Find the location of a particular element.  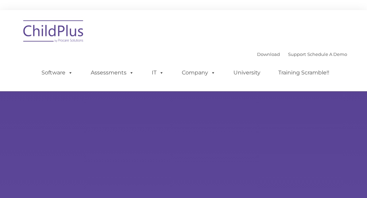

a: Assessments is located at coordinates (112, 73).